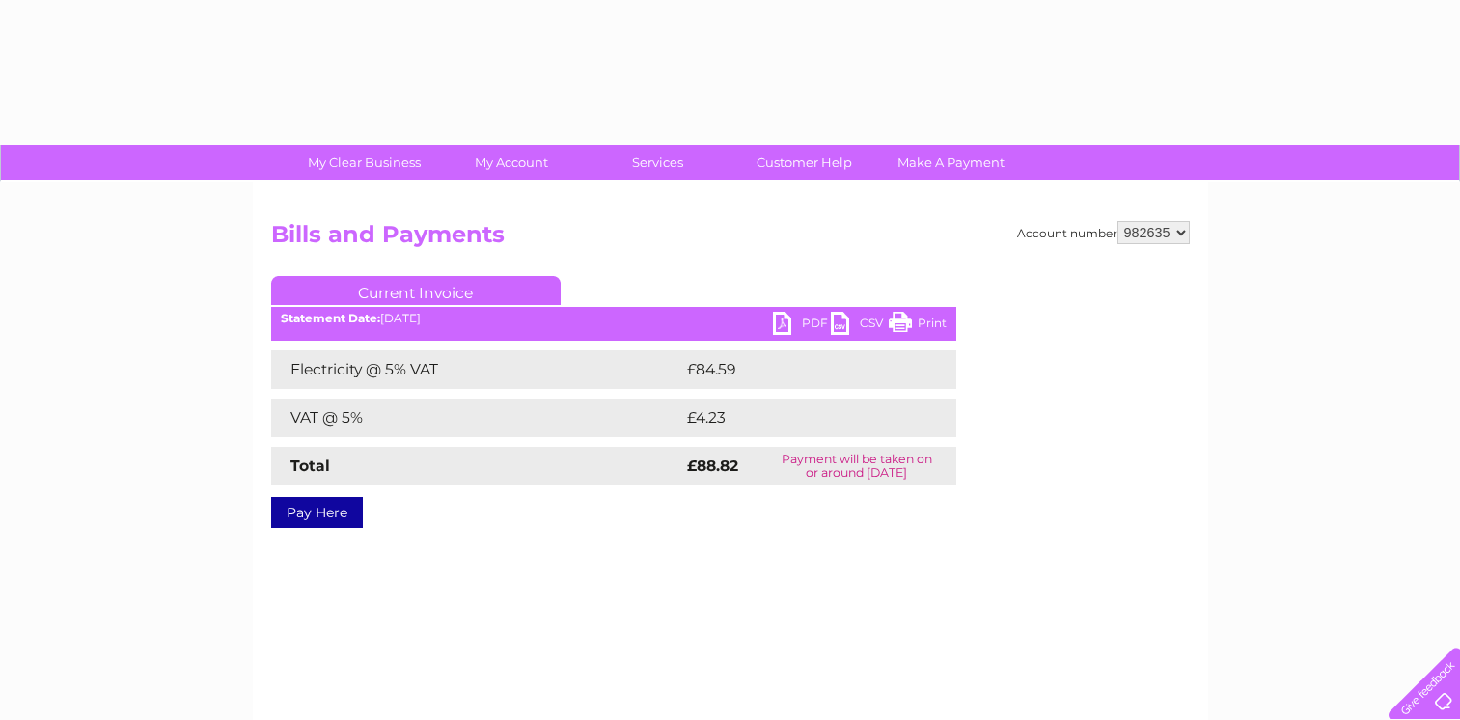 This screenshot has width=1460, height=720. What do you see at coordinates (364, 162) in the screenshot?
I see `a: My Clear Business` at bounding box center [364, 162].